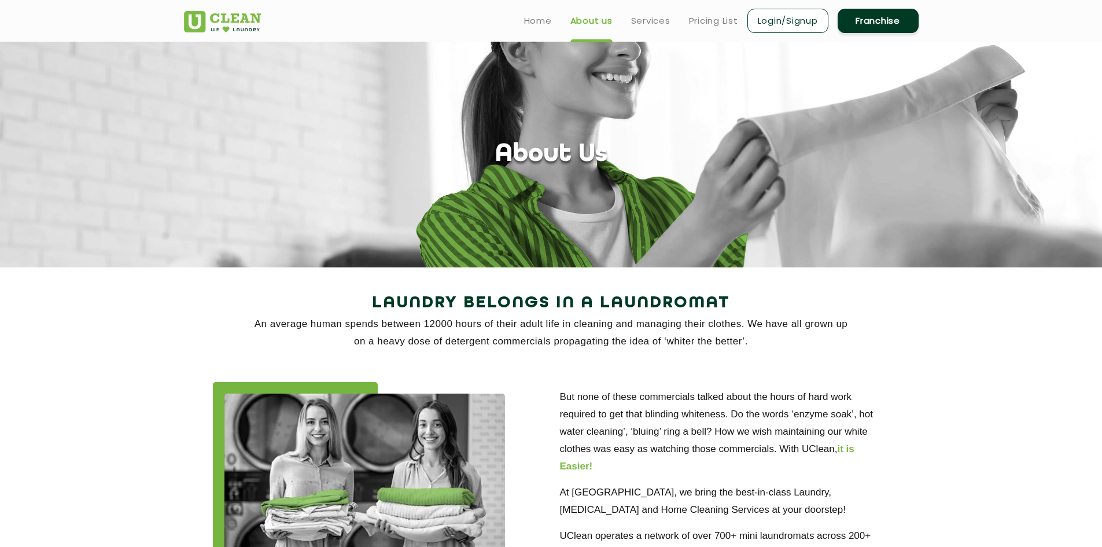 This screenshot has height=547, width=1102. What do you see at coordinates (538, 21) in the screenshot?
I see `a: Home` at bounding box center [538, 21].